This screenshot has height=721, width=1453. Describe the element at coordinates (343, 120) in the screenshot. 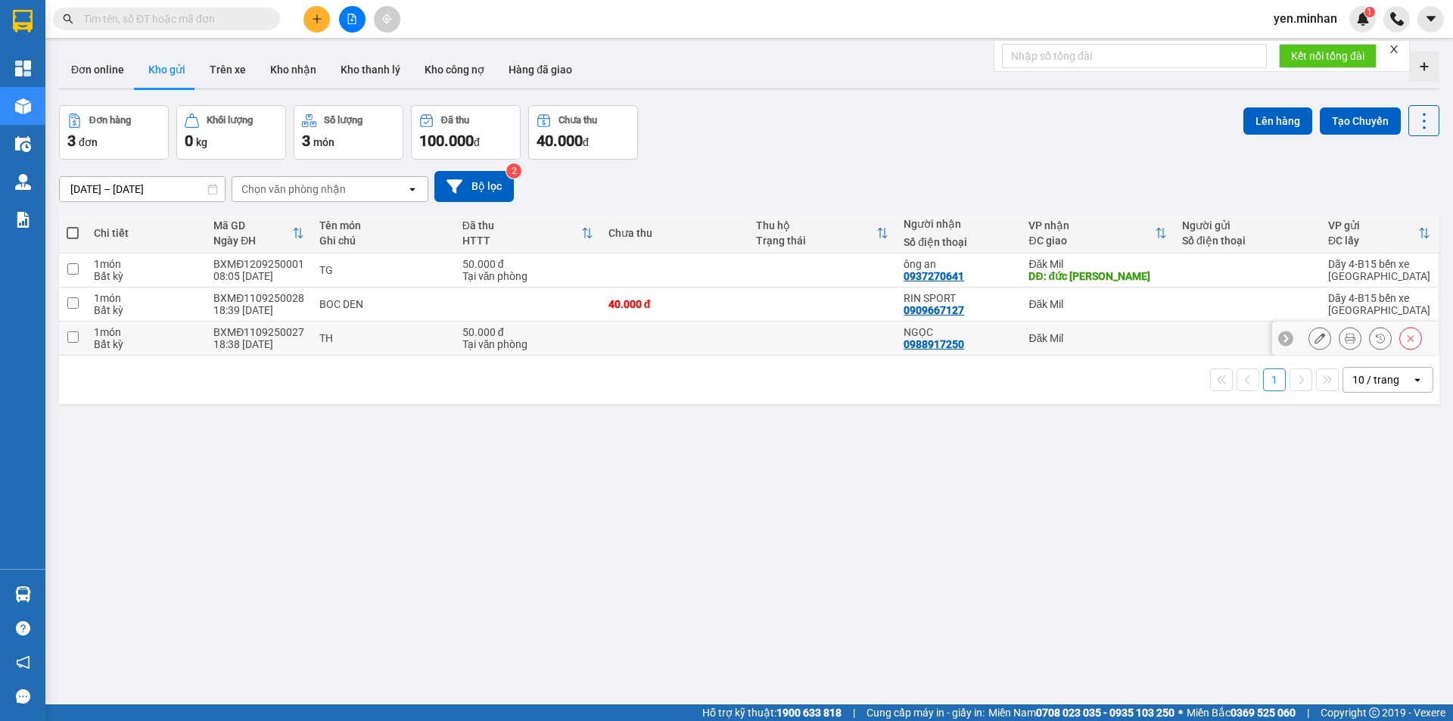

I see `div: Số lượng` at that location.